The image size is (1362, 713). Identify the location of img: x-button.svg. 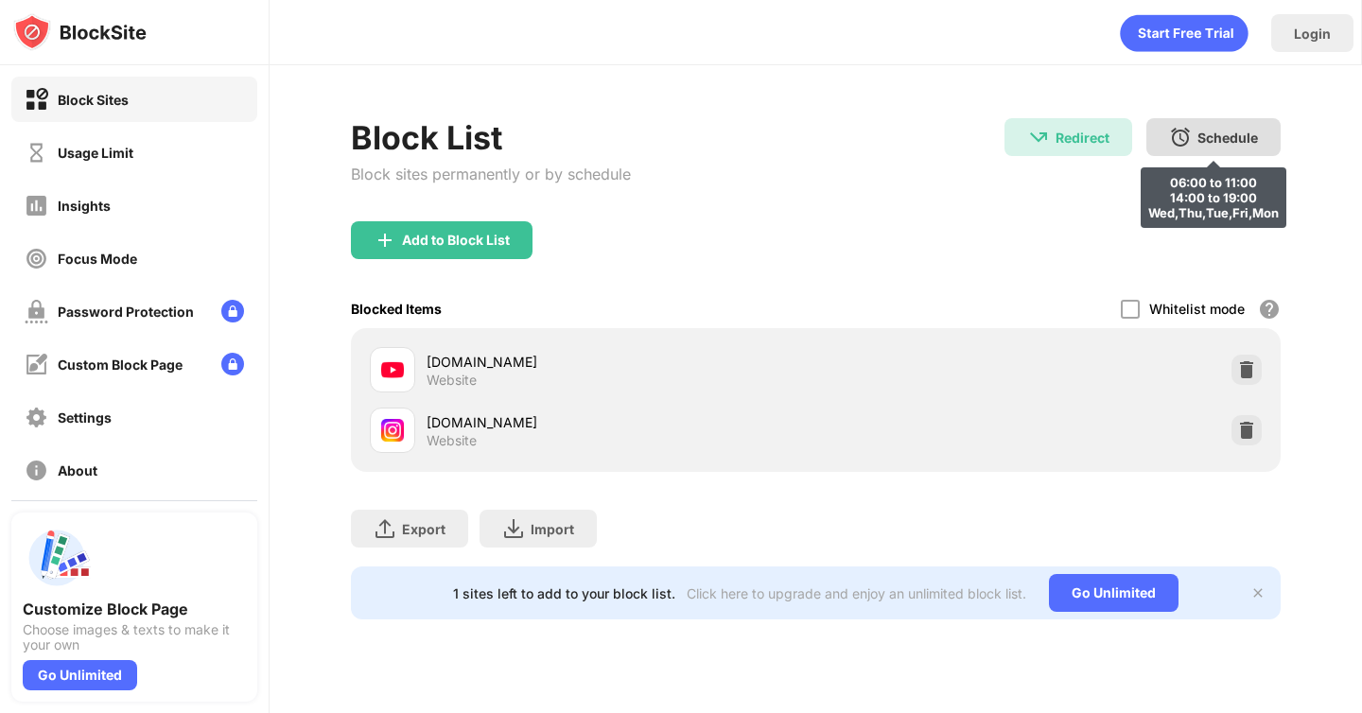
(1258, 593).